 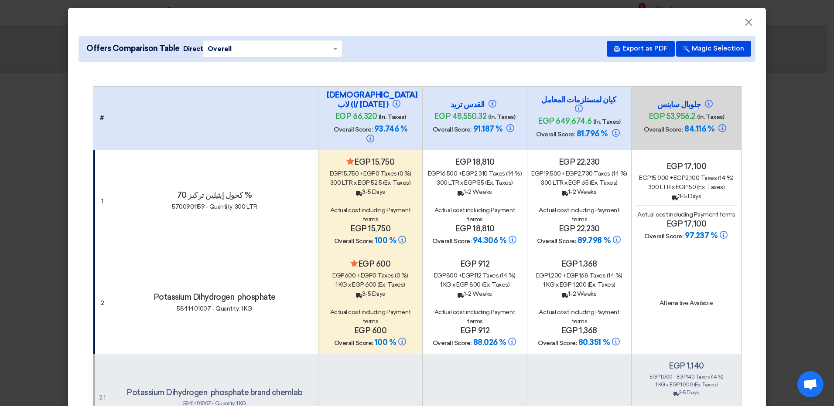 What do you see at coordinates (578, 183) in the screenshot?
I see `span: egp 65` at bounding box center [578, 183].